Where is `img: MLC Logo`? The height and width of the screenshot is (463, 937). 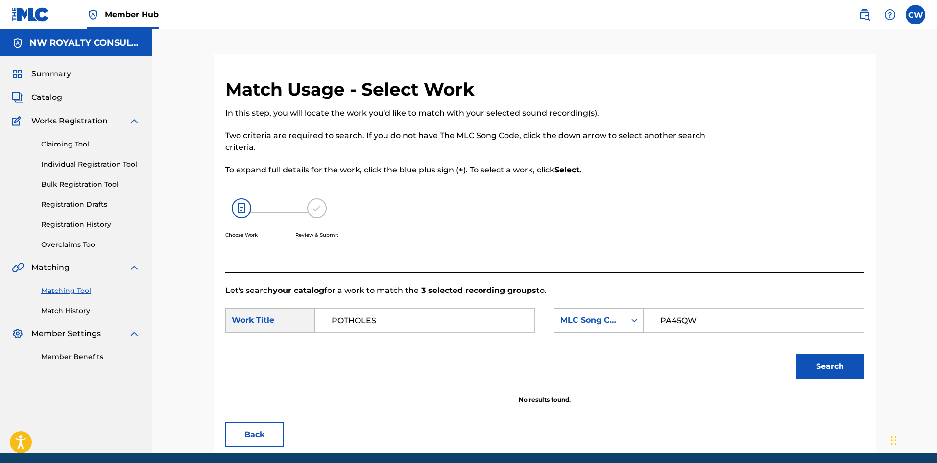
img: MLC Logo is located at coordinates (30, 14).